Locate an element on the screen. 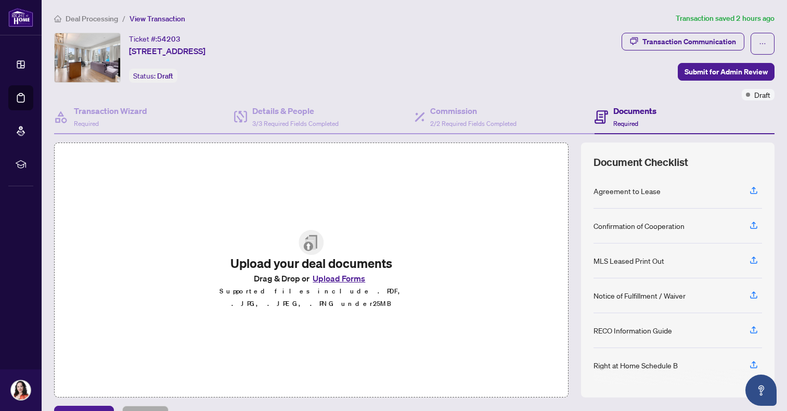 The height and width of the screenshot is (411, 787). div: Agreement to Lease is located at coordinates (627, 191).